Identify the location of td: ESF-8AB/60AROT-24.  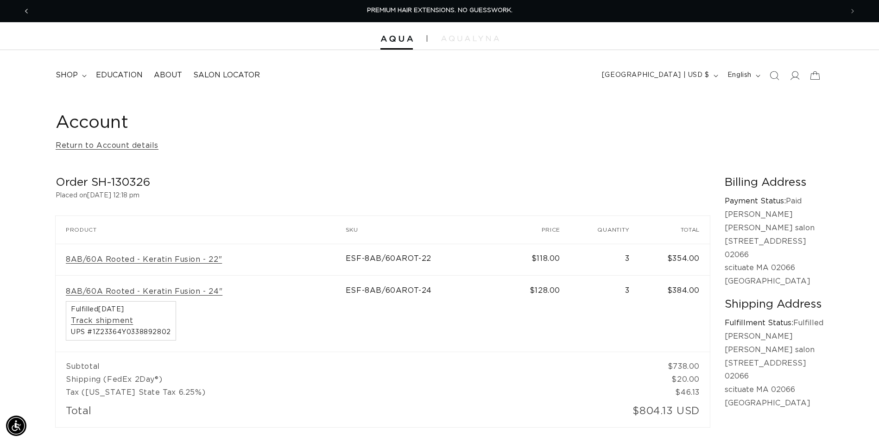
(425, 314).